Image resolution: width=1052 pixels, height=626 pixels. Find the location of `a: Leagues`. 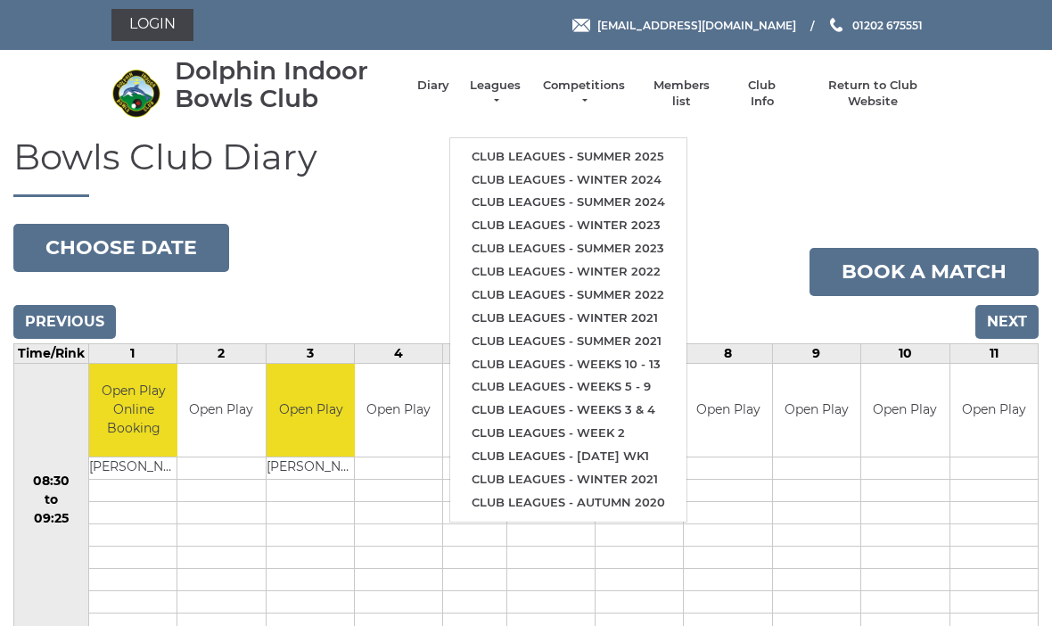

a: Leagues is located at coordinates (495, 94).